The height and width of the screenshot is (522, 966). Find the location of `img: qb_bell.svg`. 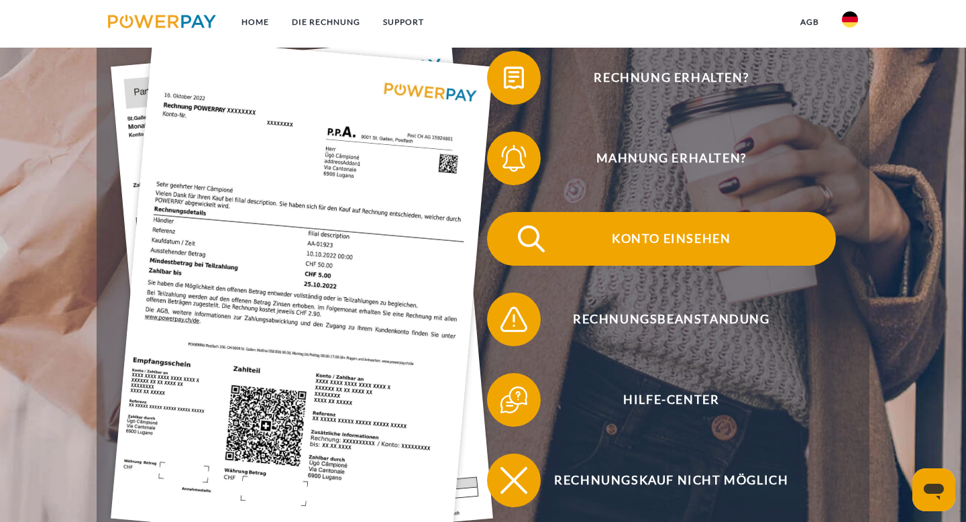

img: qb_bell.svg is located at coordinates (514, 158).